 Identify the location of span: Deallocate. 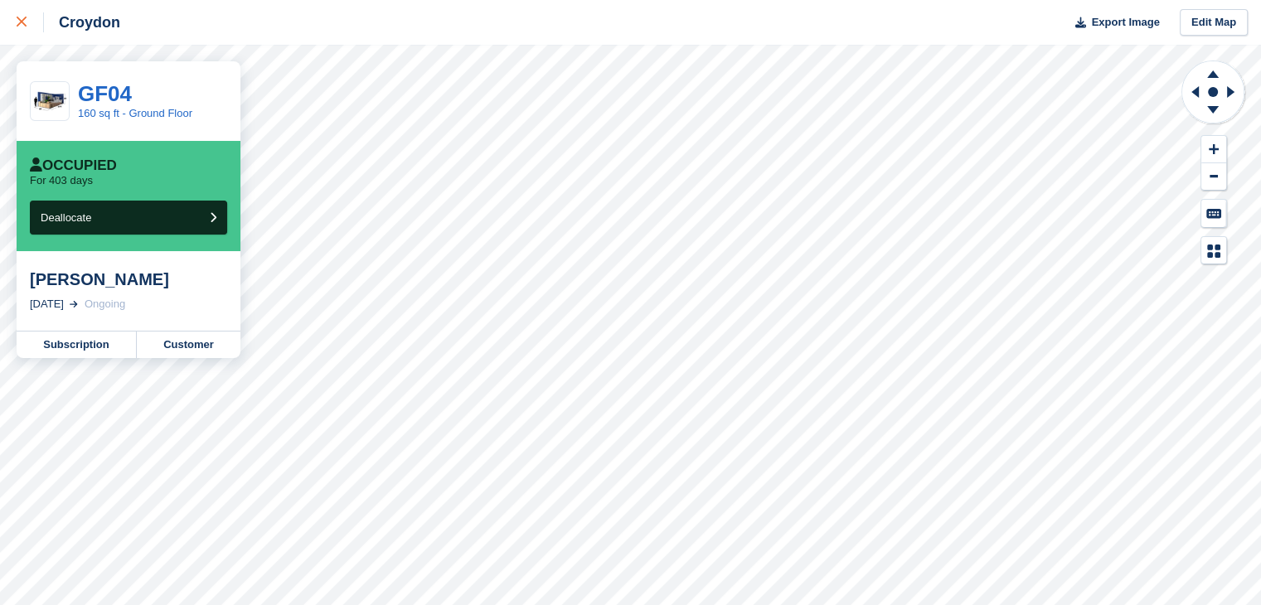
(65, 217).